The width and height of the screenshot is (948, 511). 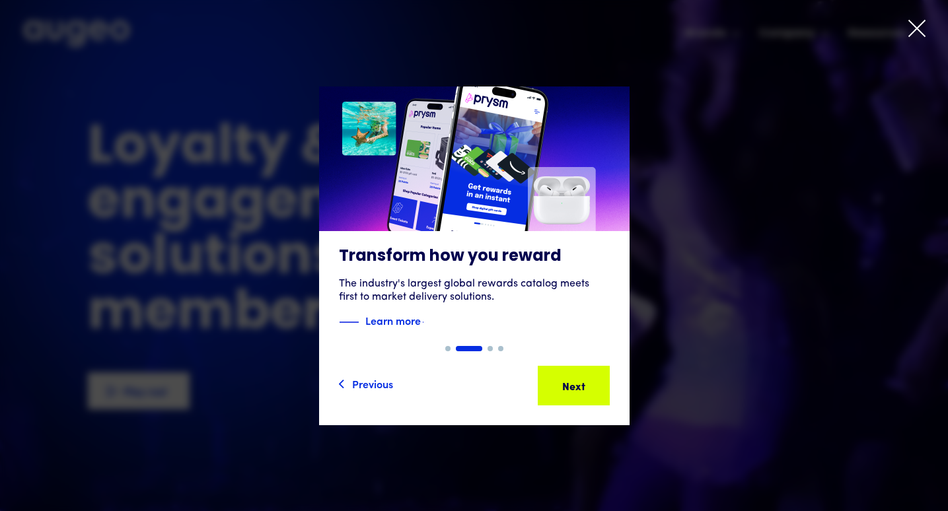 What do you see at coordinates (448, 349) in the screenshot?
I see `div: Show slide 1 of 4` at bounding box center [448, 349].